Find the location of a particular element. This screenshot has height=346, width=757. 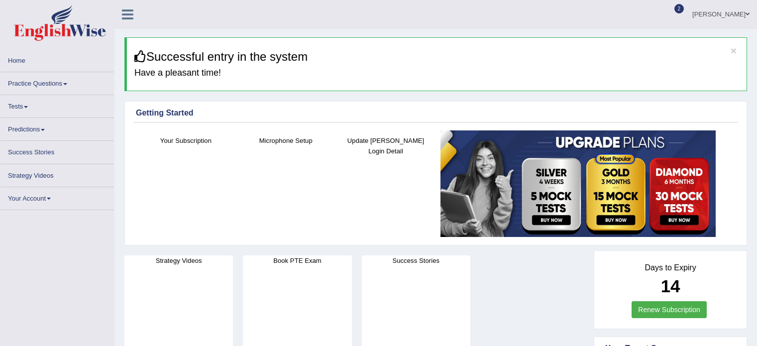

a: Home is located at coordinates (57, 59).